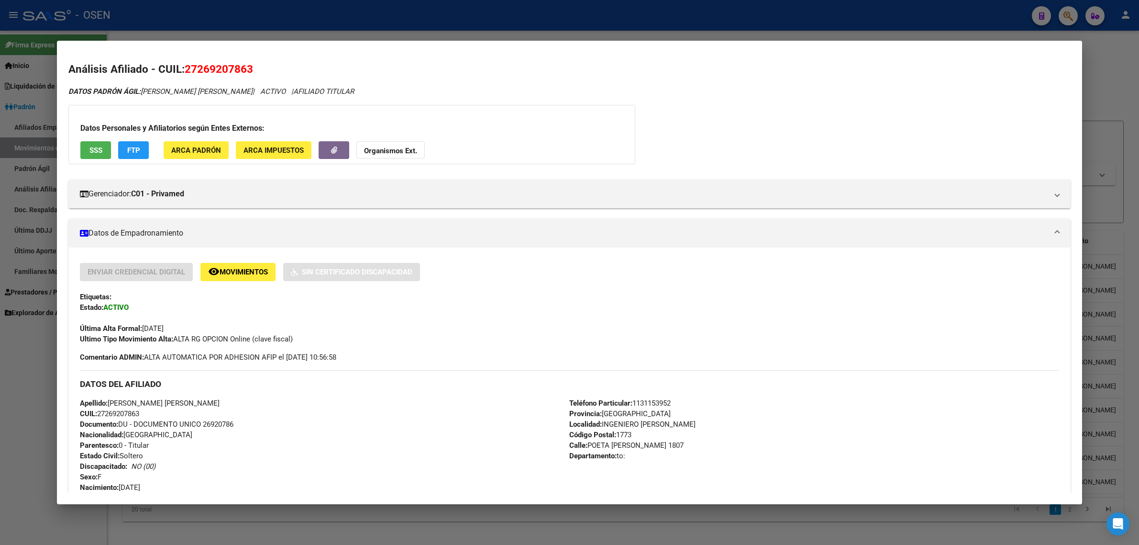 The height and width of the screenshot is (545, 1139). What do you see at coordinates (94, 403) in the screenshot?
I see `strong: Apellido:` at bounding box center [94, 403].